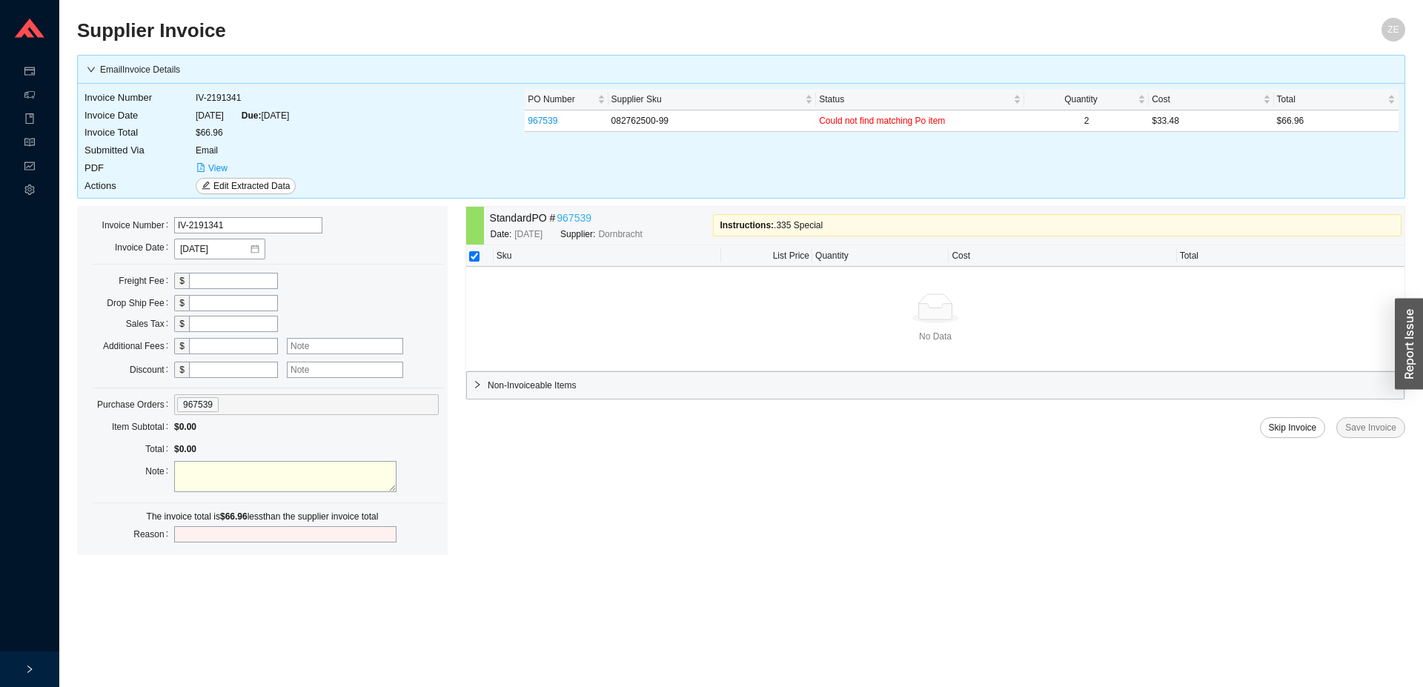 The height and width of the screenshot is (687, 1423). I want to click on label: Reason, so click(153, 535).